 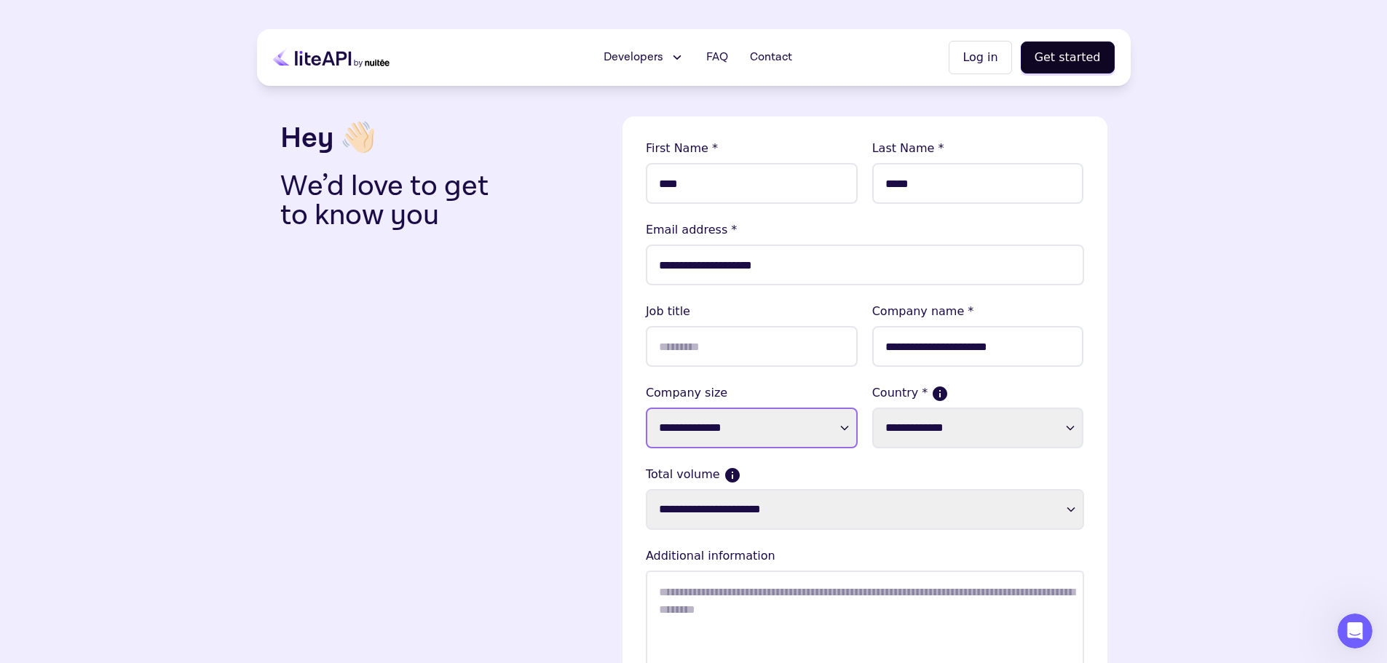 What do you see at coordinates (980, 58) in the screenshot?
I see `a: Log in` at bounding box center [980, 58].